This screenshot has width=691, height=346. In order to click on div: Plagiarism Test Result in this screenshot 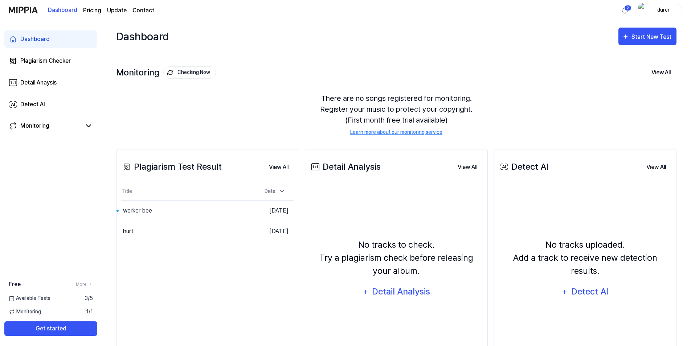, I will do `click(171, 167)`.